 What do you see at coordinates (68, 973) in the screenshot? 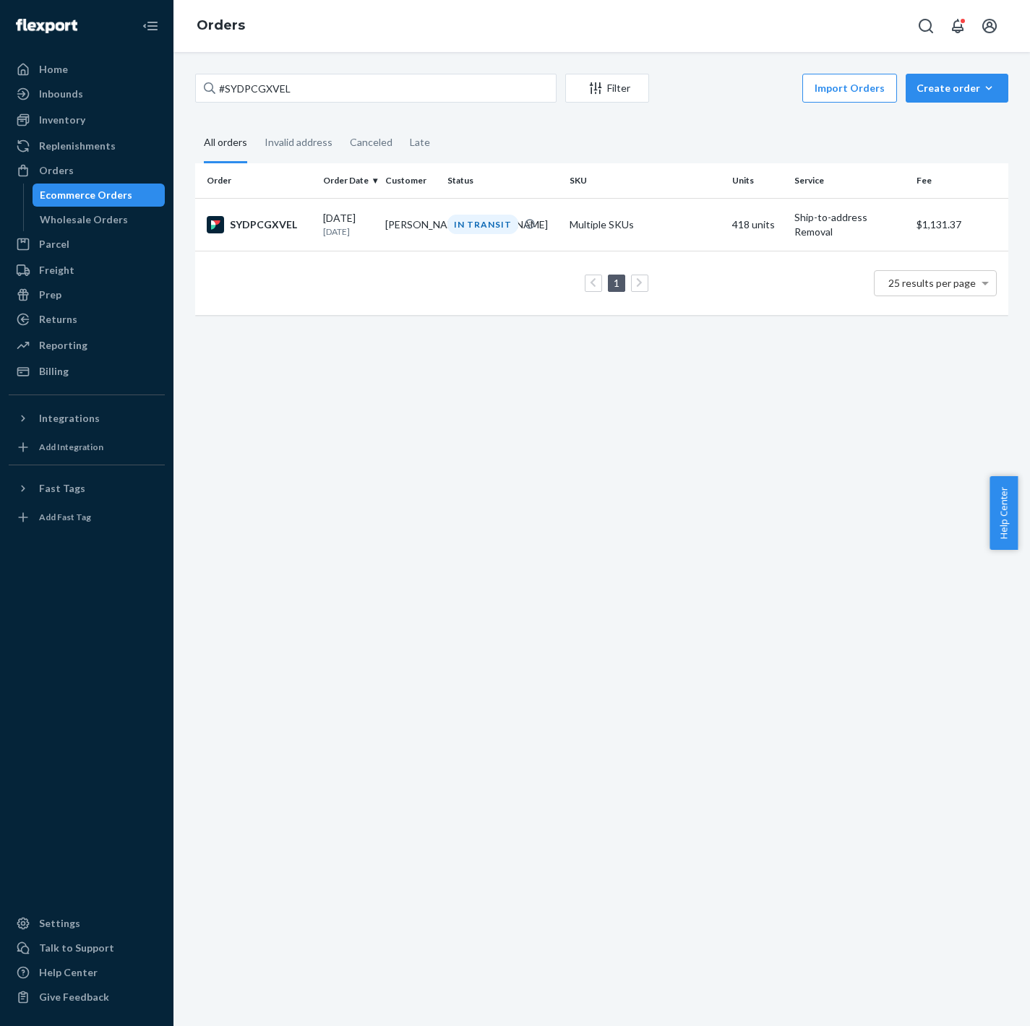
I see `div: Help Center` at bounding box center [68, 973].